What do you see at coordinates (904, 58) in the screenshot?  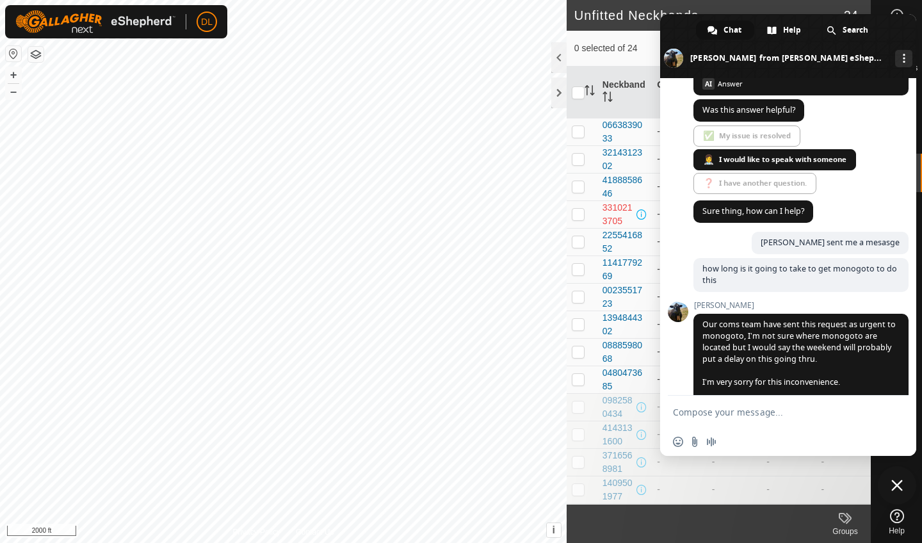 I see `div: More channels` at bounding box center [904, 58].